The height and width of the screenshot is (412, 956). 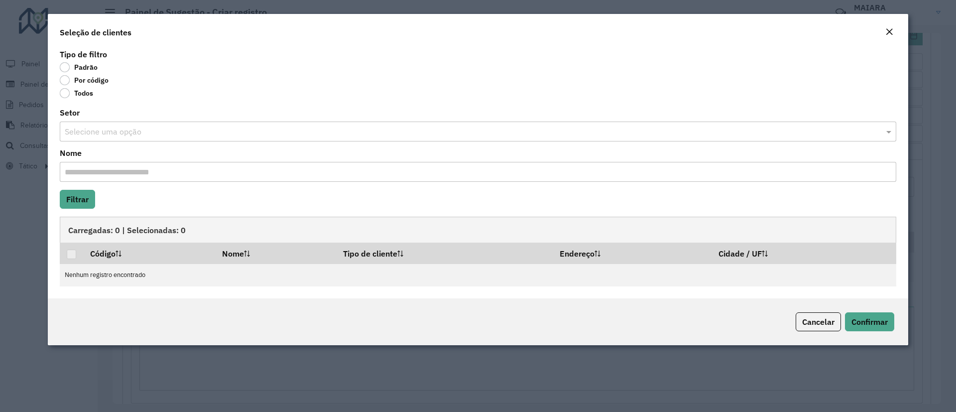 What do you see at coordinates (818, 322) in the screenshot?
I see `button: Cancelar` at bounding box center [818, 322].